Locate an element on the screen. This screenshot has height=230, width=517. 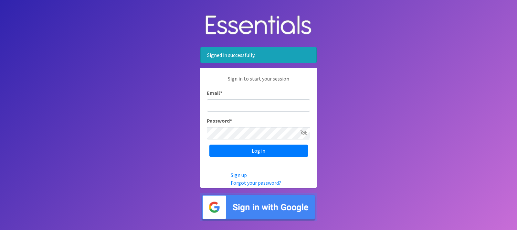
div: Signed in successfully. is located at coordinates (258, 55).